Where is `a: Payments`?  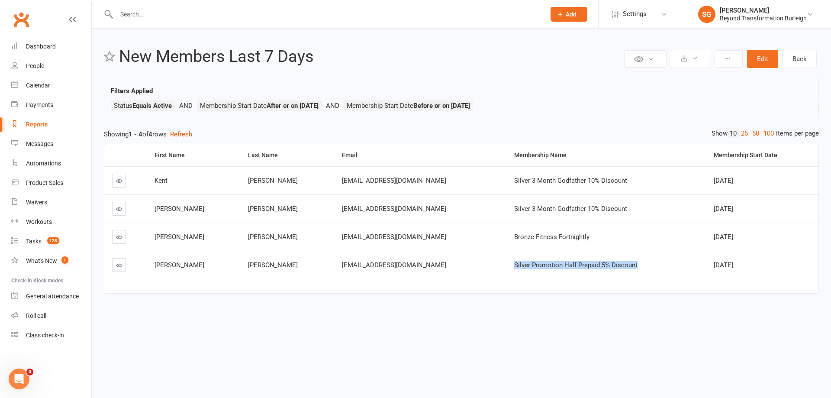 a: Payments is located at coordinates (51, 105).